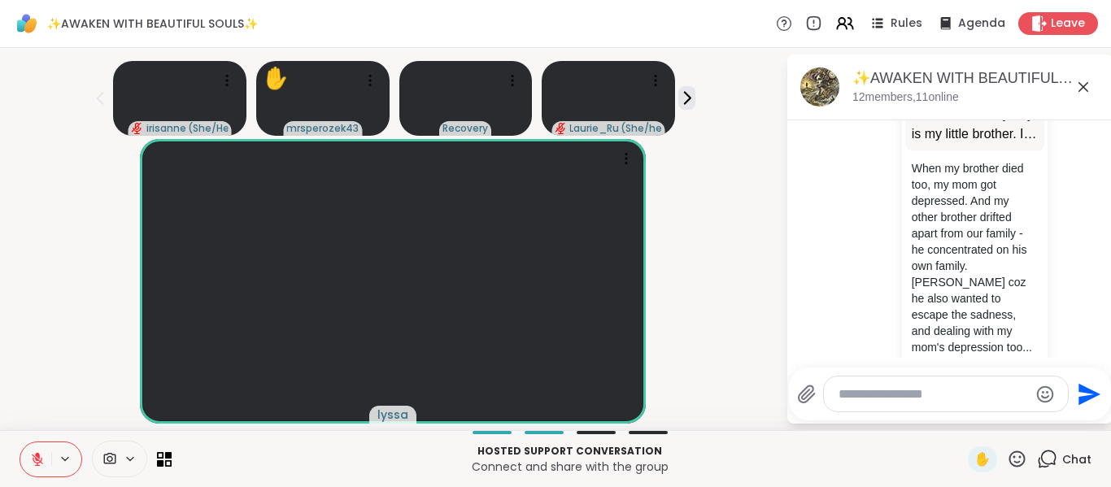 The height and width of the screenshot is (487, 1111). I want to click on button: Emoji picker, so click(1045, 394).